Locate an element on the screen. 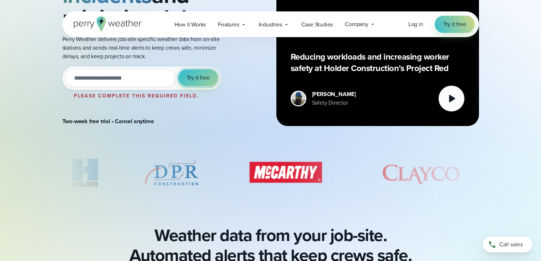  div: slideshow is located at coordinates (271, 174).